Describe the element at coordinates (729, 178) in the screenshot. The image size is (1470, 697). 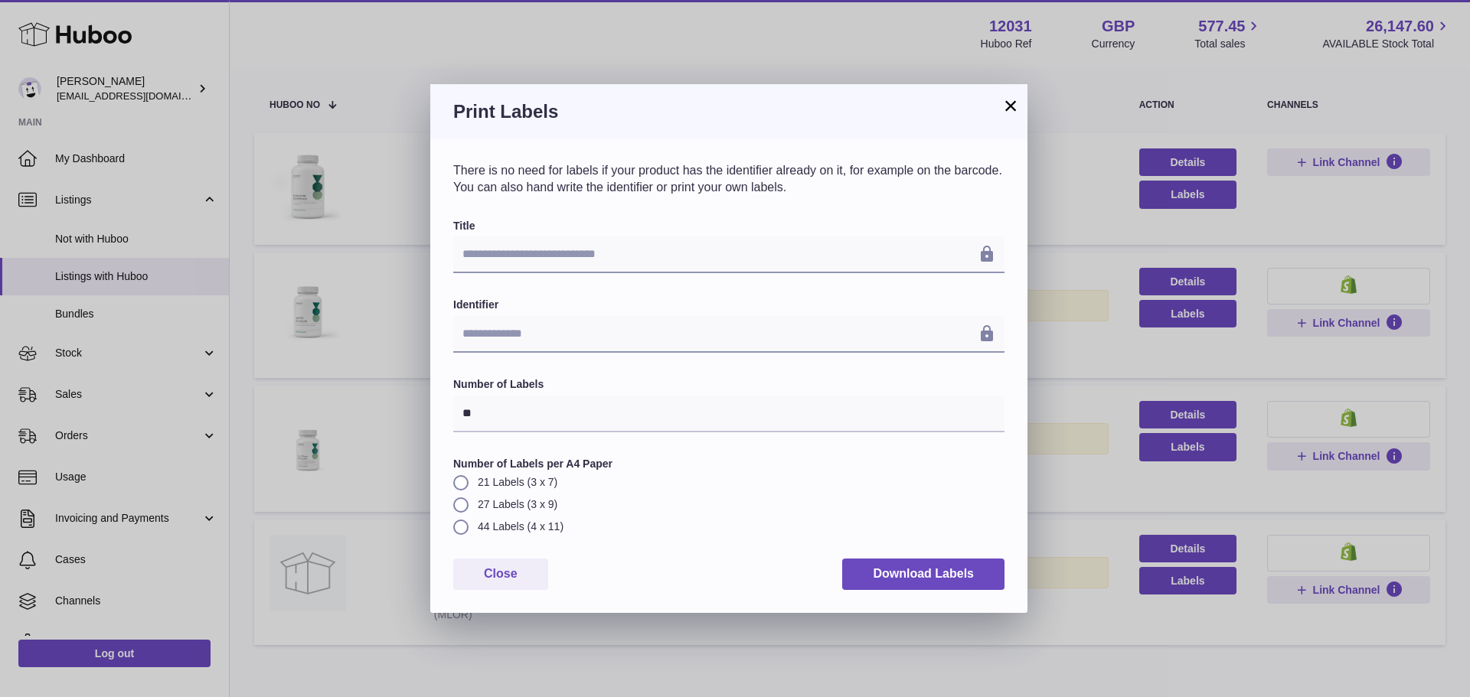
I see `p: There is no need for labels if your product has the identifier already on it, for example on the ...` at that location.